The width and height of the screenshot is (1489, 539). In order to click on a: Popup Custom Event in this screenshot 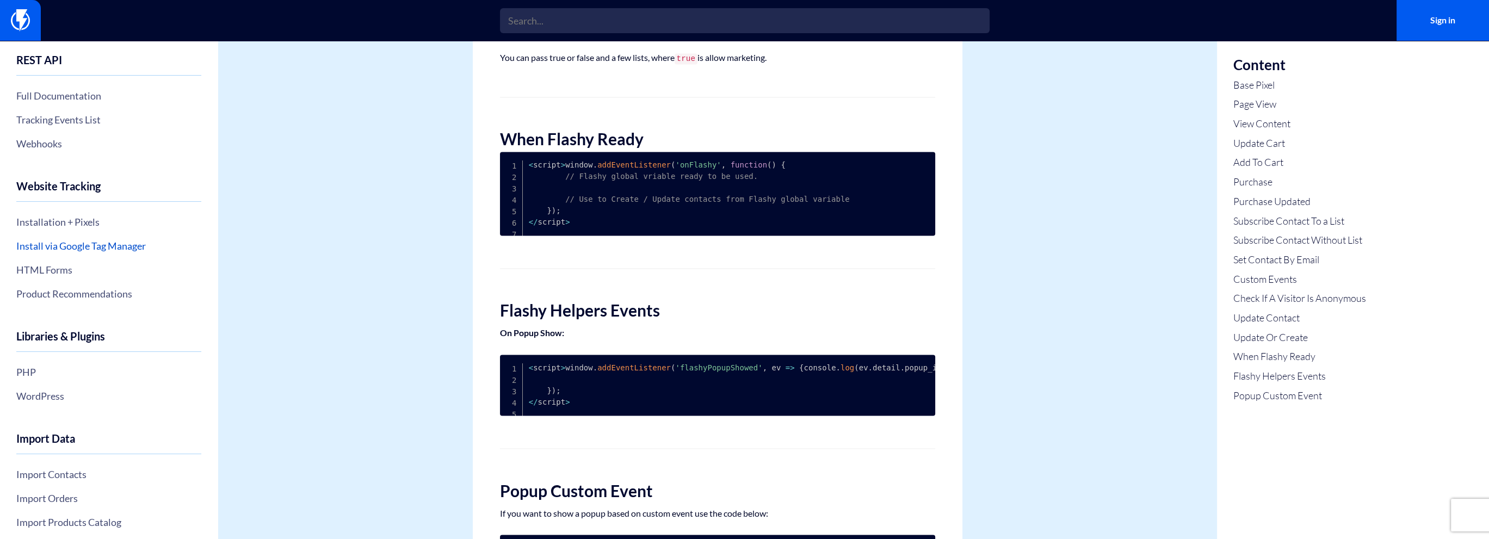, I will do `click(1300, 396)`.